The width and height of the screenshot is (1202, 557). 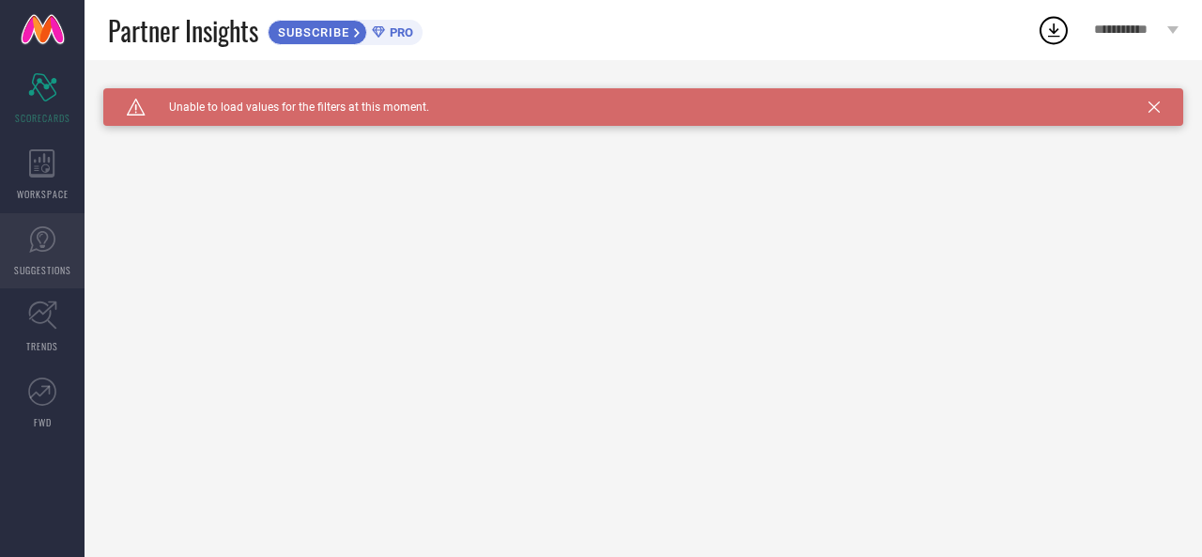 What do you see at coordinates (42, 346) in the screenshot?
I see `span: TRENDS` at bounding box center [42, 346].